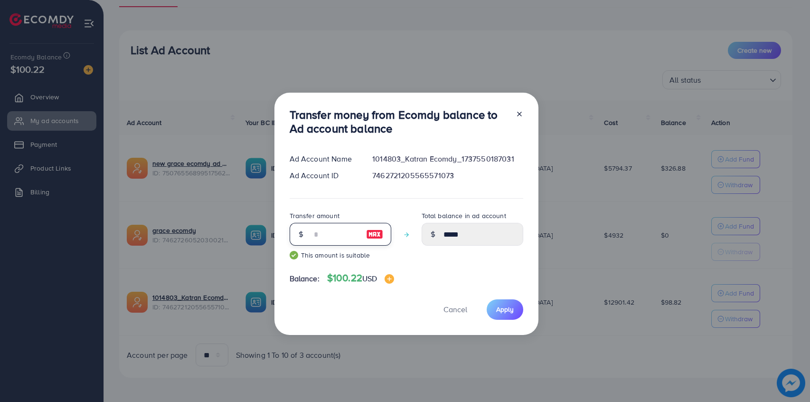 The image size is (810, 402). What do you see at coordinates (505, 309) in the screenshot?
I see `span: Apply` at bounding box center [505, 309].